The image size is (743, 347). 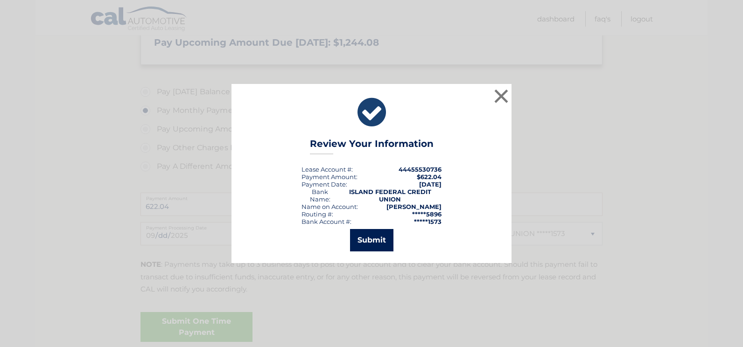 What do you see at coordinates (420, 169) in the screenshot?
I see `strong: 44455530736` at bounding box center [420, 169].